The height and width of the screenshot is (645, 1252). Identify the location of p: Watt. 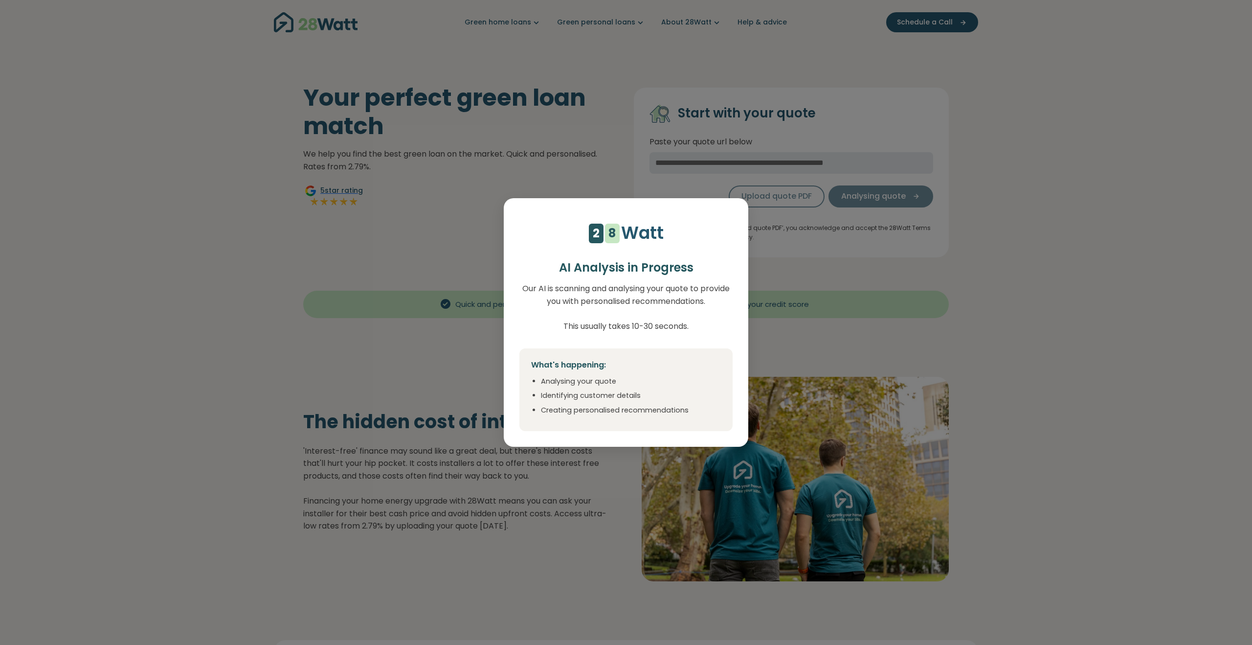
(642, 233).